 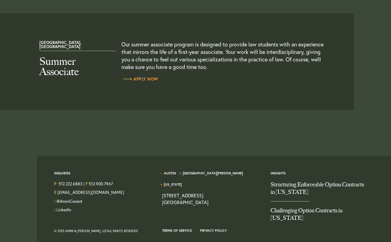 What do you see at coordinates (64, 210) in the screenshot?
I see `a: Join us on LinkedIn` at bounding box center [64, 210].